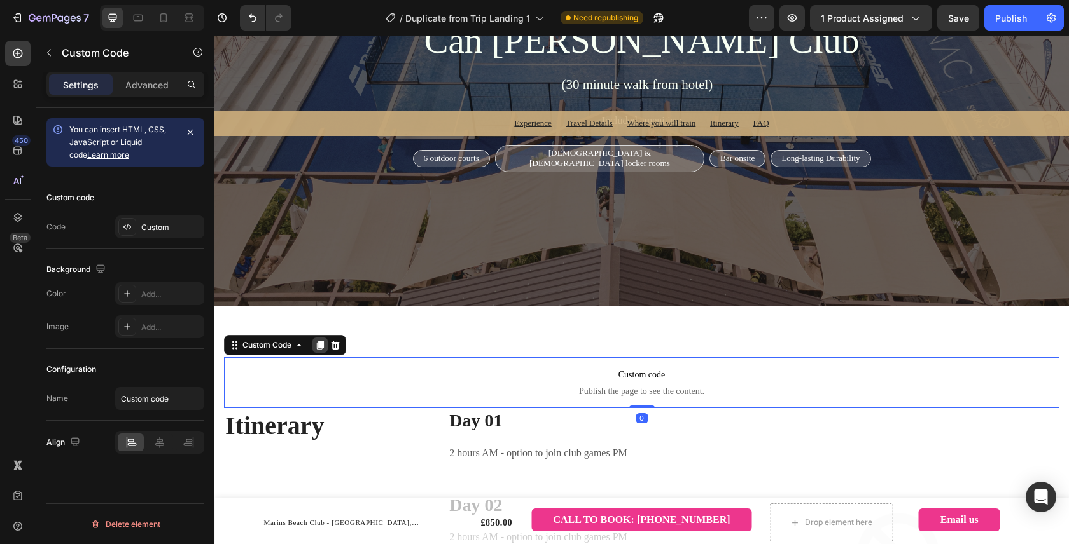  What do you see at coordinates (57, 399) in the screenshot?
I see `div: Name` at bounding box center [57, 399].